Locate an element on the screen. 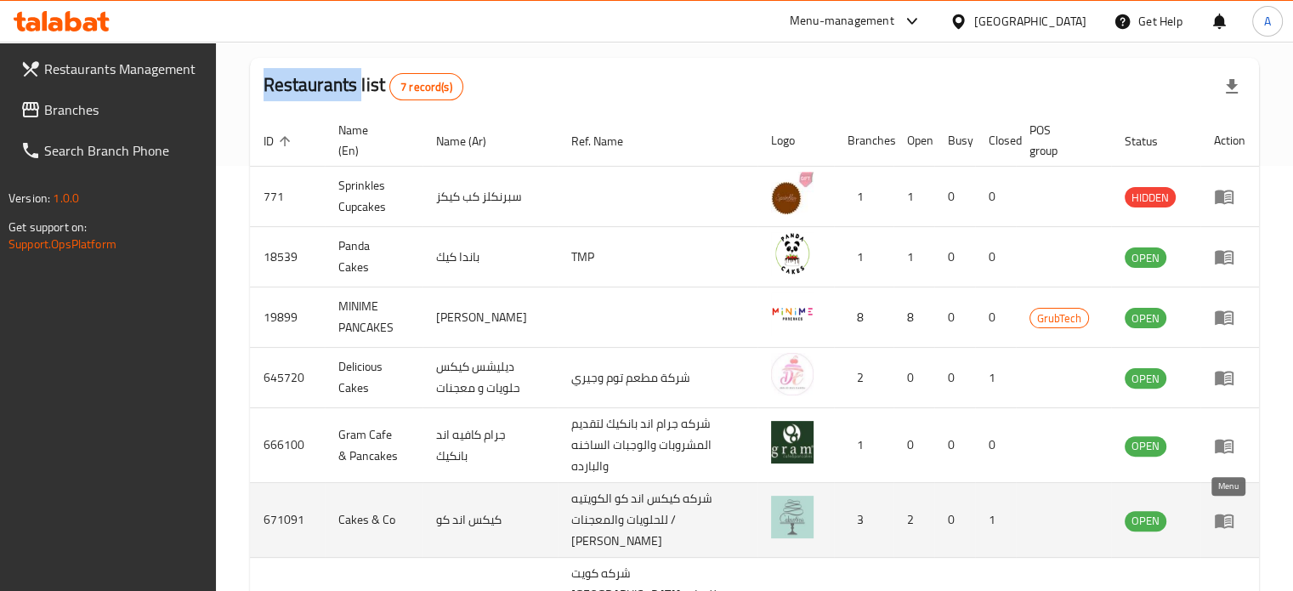 This screenshot has width=1293, height=591. td: كيكس اند كو is located at coordinates (491, 520).